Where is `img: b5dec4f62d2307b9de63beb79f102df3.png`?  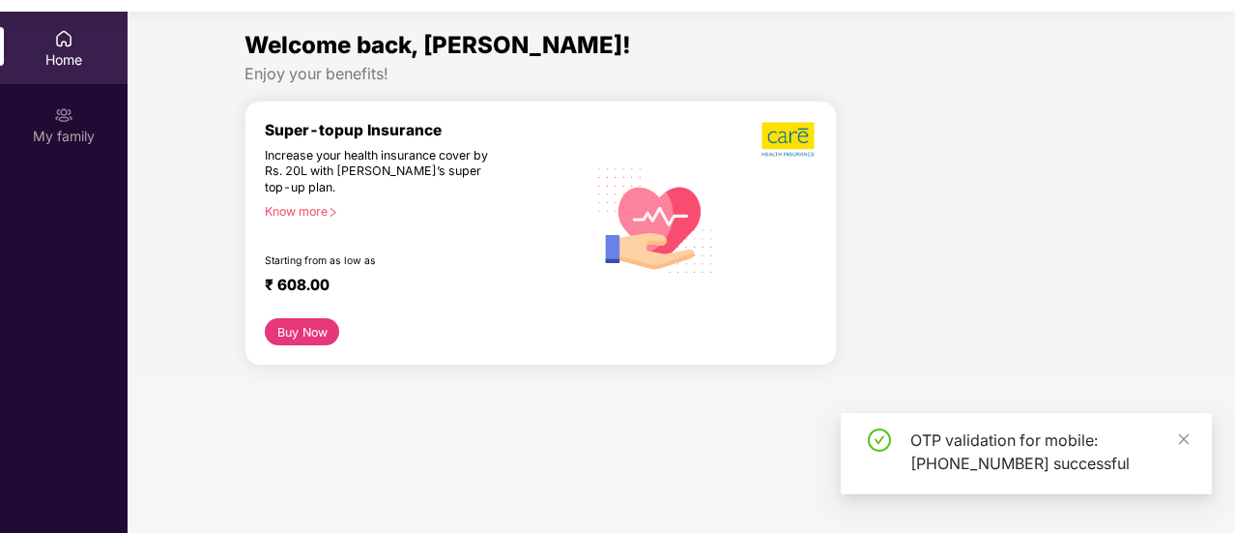
img: b5dec4f62d2307b9de63beb79f102df3.png is located at coordinates (789, 139).